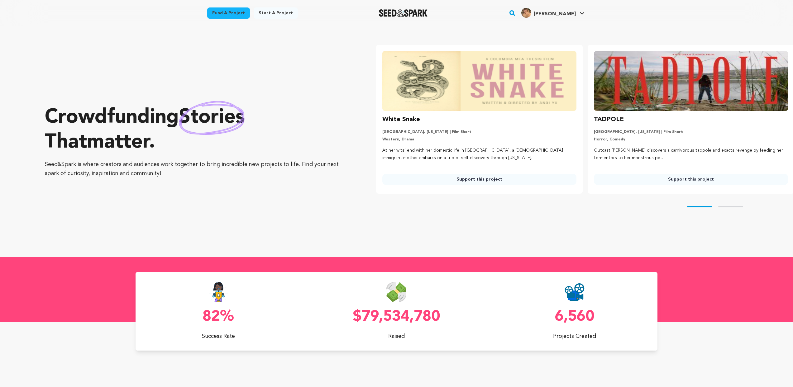 This screenshot has width=793, height=387. What do you see at coordinates (526, 13) in the screenshot?
I see `img: 70bf619fe8f1a699.png` at bounding box center [526, 13].